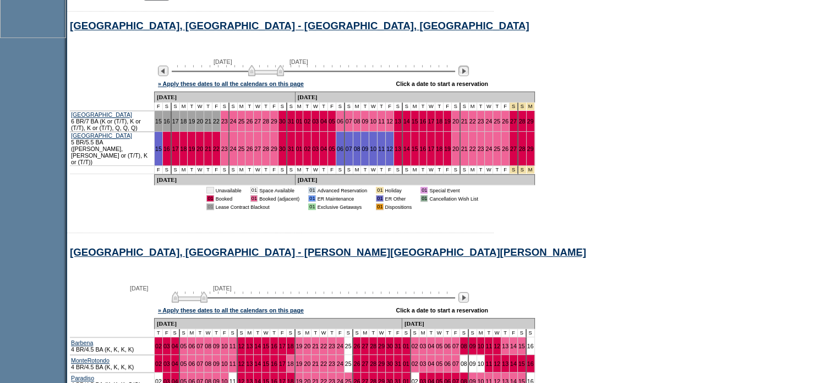 Image resolution: width=837 pixels, height=383 pixels. What do you see at coordinates (82, 342) in the screenshot?
I see `a: Barbena` at bounding box center [82, 342].